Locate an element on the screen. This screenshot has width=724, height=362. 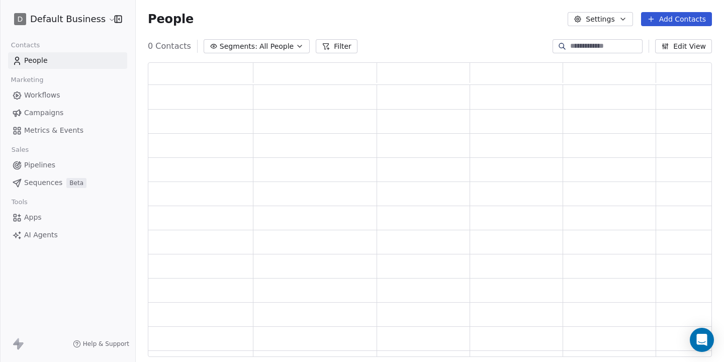
div: Open Intercom Messenger is located at coordinates (702, 340).